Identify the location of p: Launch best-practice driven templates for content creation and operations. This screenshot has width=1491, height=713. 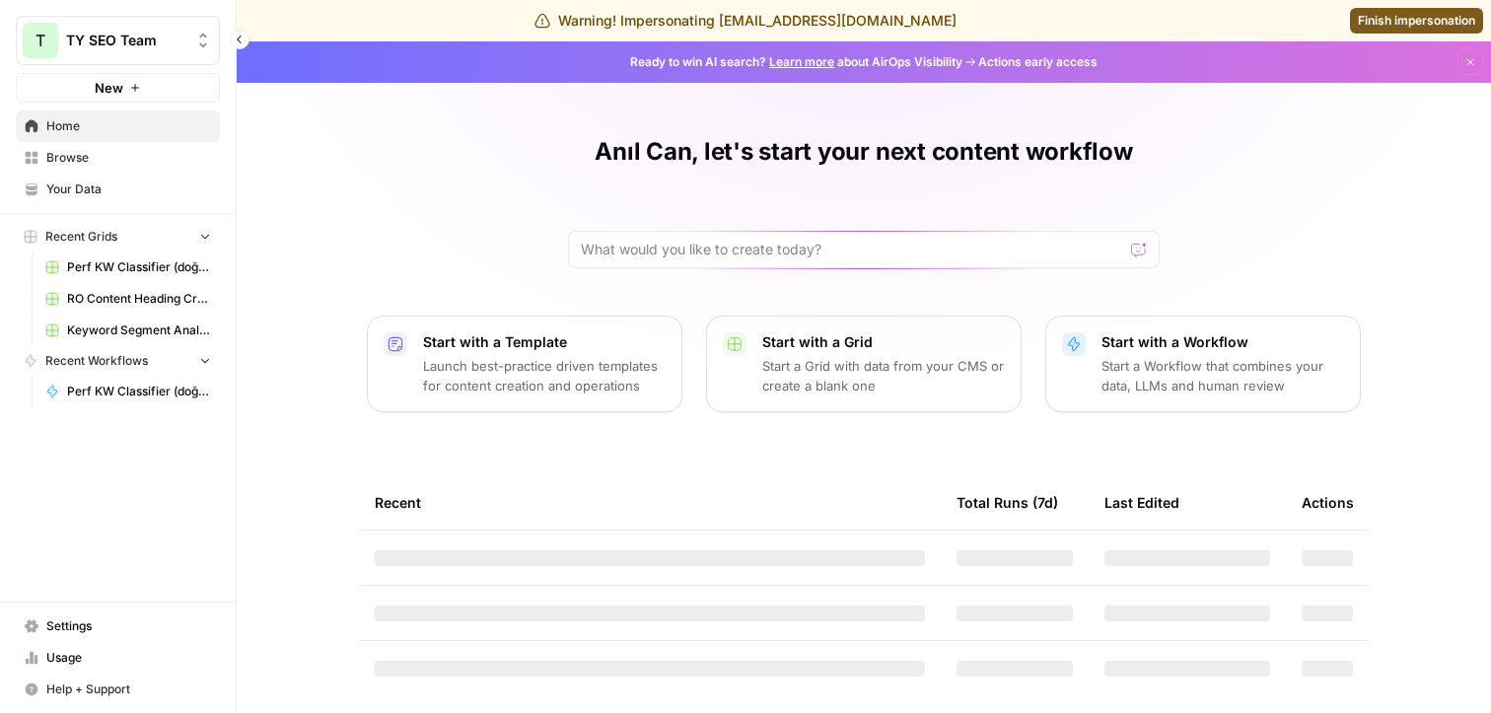
(544, 376).